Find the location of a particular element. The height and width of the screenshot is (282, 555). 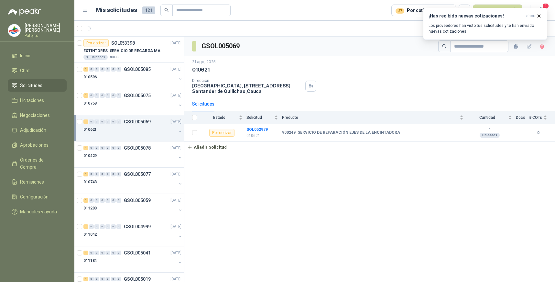

p: GSOL005019 is located at coordinates (137, 279).